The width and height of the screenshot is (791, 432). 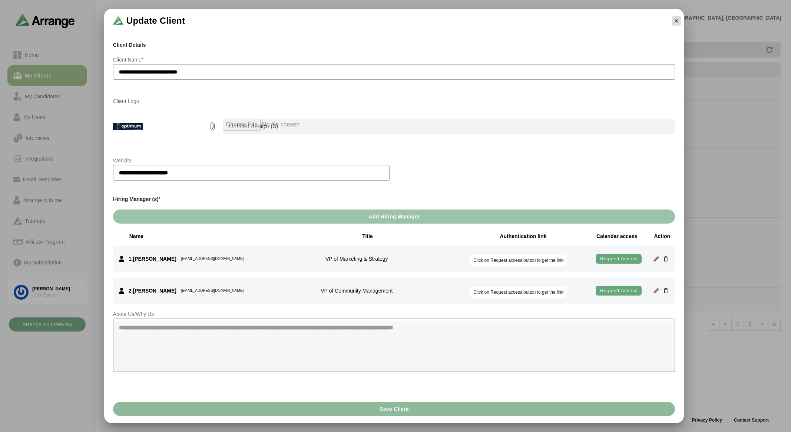 What do you see at coordinates (128, 126) in the screenshot?
I see `img: Untitled-design-(3).jpg` at bounding box center [128, 126].